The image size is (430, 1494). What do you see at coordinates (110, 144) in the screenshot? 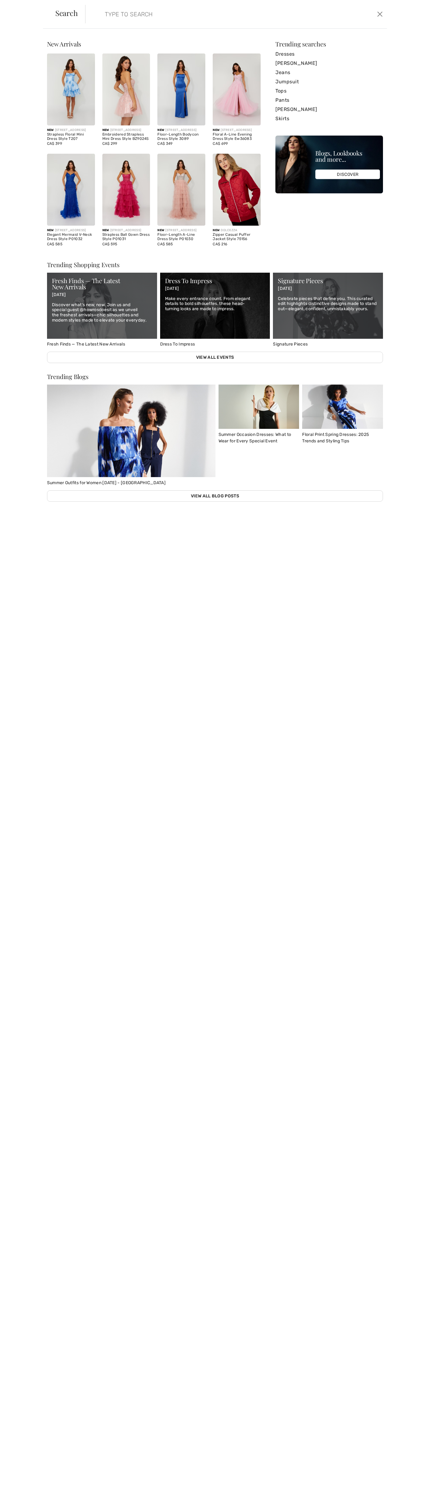
I see `span: CA$ 299` at bounding box center [110, 144].